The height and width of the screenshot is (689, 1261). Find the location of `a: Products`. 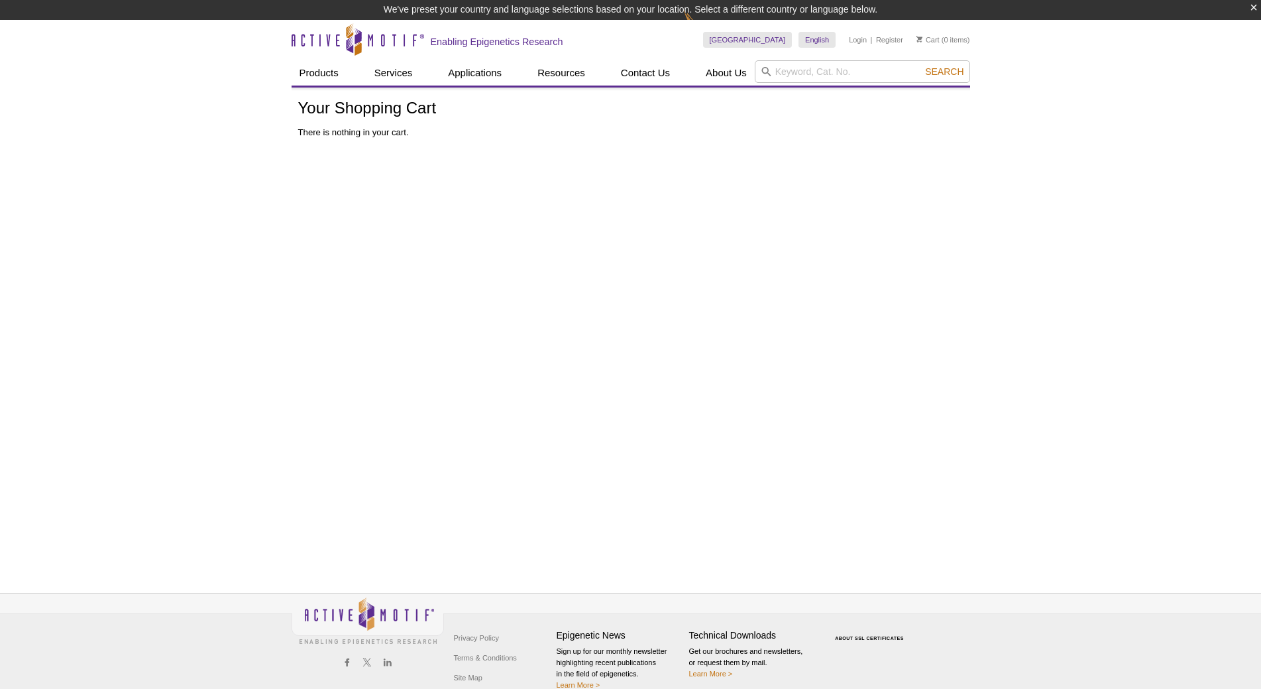

a: Products is located at coordinates (319, 73).